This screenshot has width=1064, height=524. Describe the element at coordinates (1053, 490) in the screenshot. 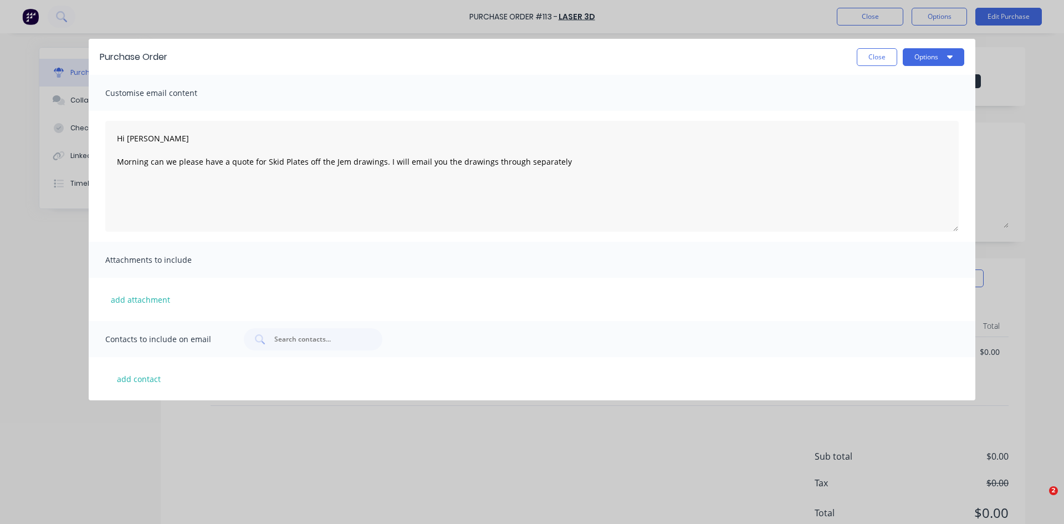

I see `span: 2` at that location.